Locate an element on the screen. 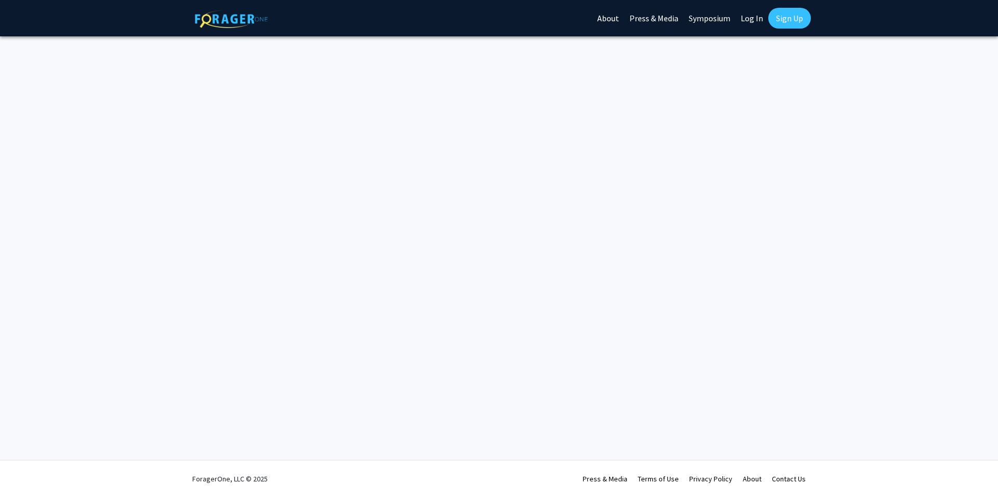 The image size is (998, 497). a: About is located at coordinates (752, 479).